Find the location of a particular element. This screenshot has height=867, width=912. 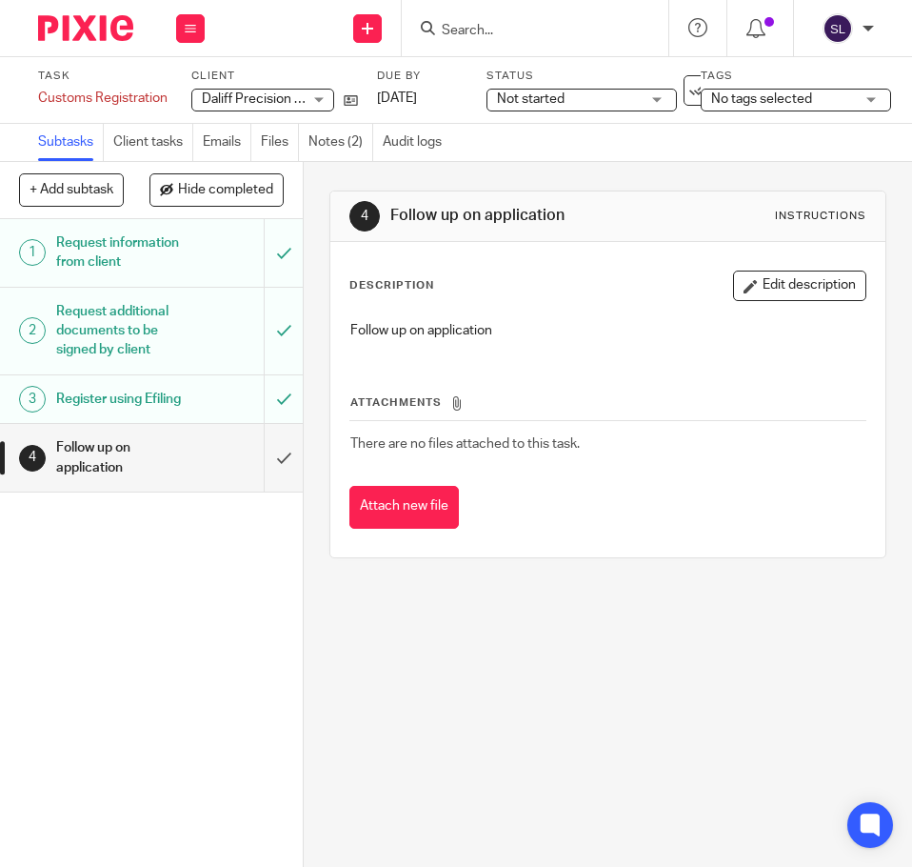

h1: Request information from client is located at coordinates (119, 252).